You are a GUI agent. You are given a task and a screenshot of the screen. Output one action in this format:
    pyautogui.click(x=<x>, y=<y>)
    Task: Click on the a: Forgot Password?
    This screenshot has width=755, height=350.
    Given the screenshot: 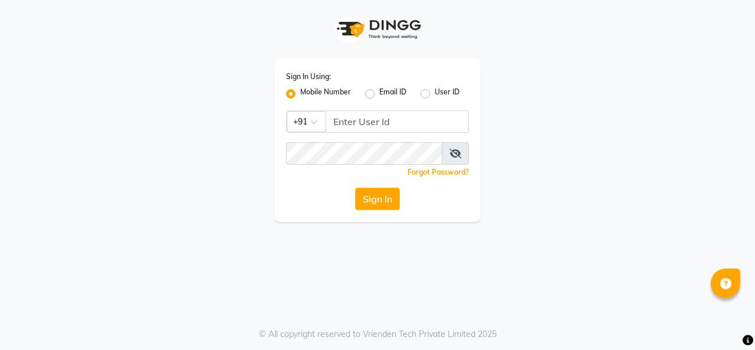 What is the action you would take?
    pyautogui.click(x=438, y=172)
    